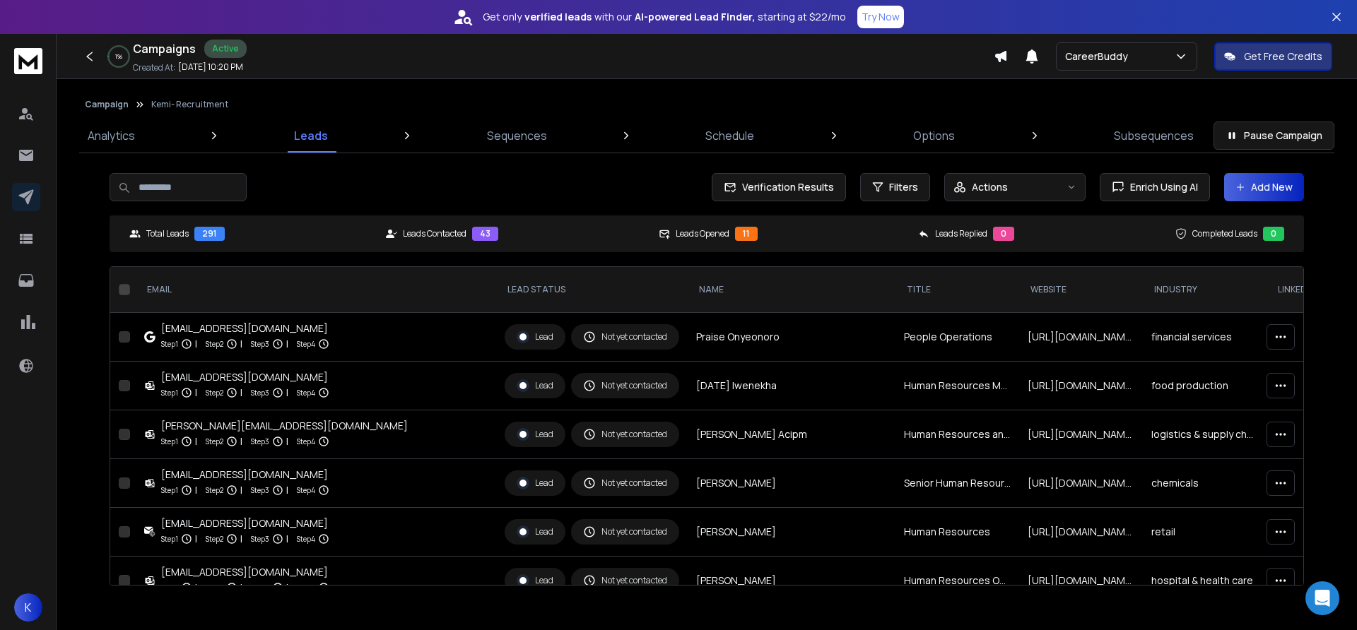 The height and width of the screenshot is (630, 1357). I want to click on span: K, so click(28, 608).